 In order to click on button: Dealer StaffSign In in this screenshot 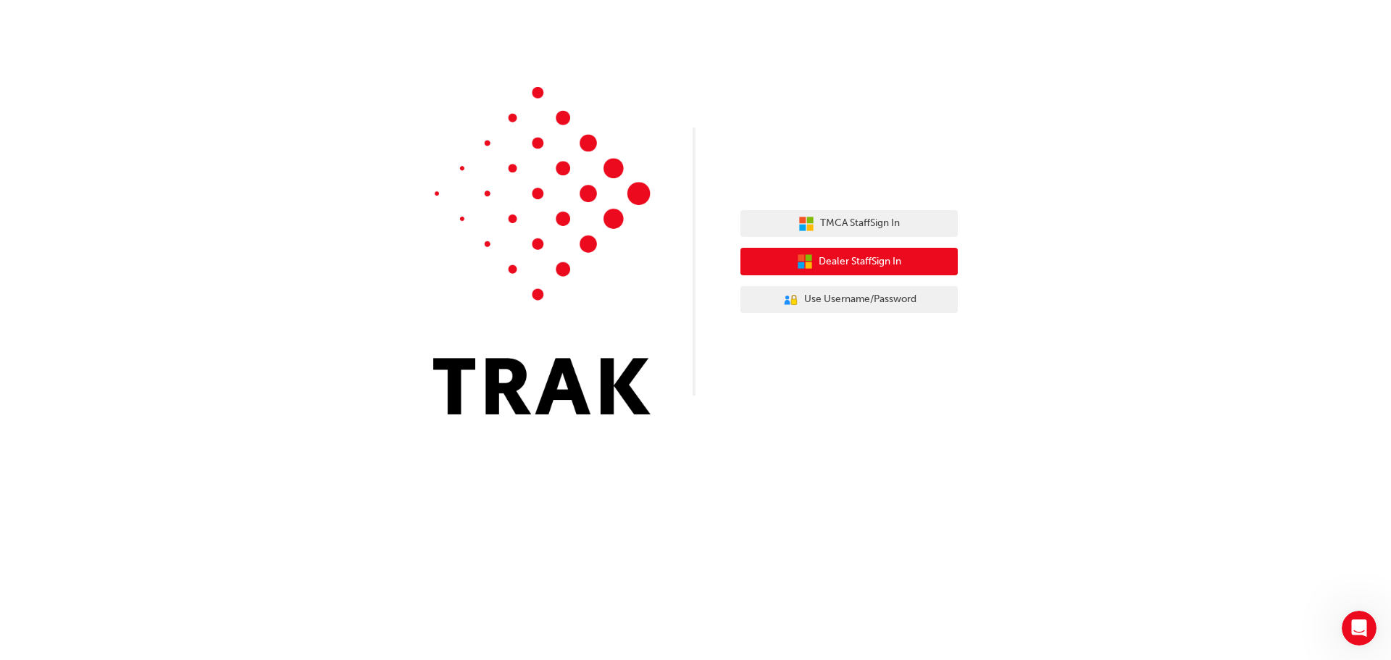, I will do `click(849, 261)`.